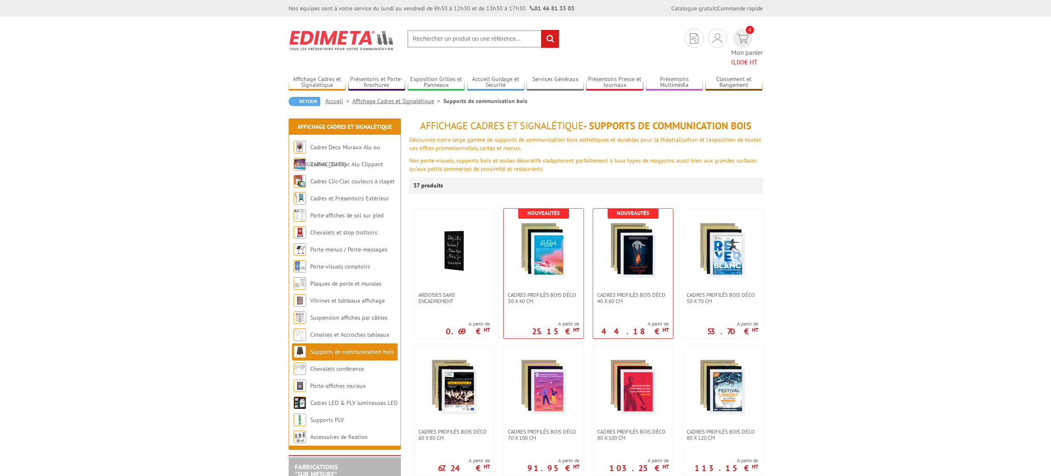  What do you see at coordinates (633, 435) in the screenshot?
I see `a: Cadres Profilés Bois Déco 80 x 100 cm` at bounding box center [633, 435].